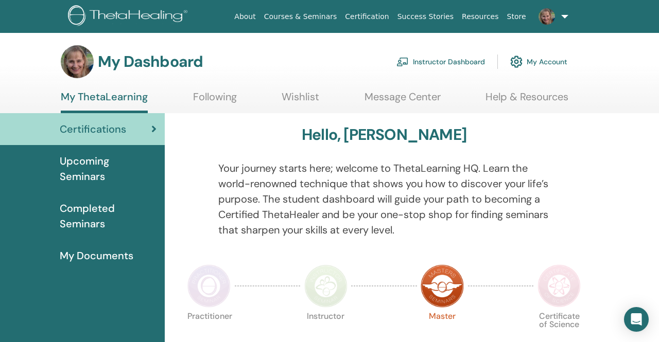 Image resolution: width=659 pixels, height=342 pixels. Describe the element at coordinates (384, 199) in the screenshot. I see `p: Your journey starts here; welcome to ThetaLearning HQ. Learn the world-renowned technique that sh...` at that location.